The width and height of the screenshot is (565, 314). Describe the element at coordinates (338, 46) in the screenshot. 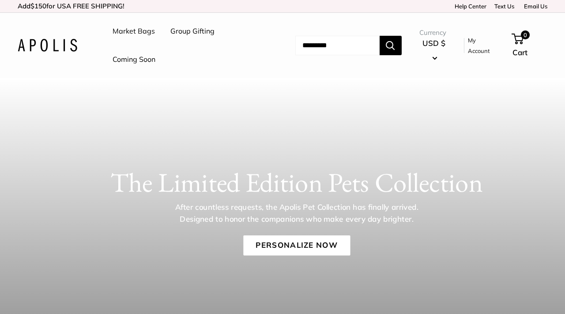

I see `input: Search...` at that location.